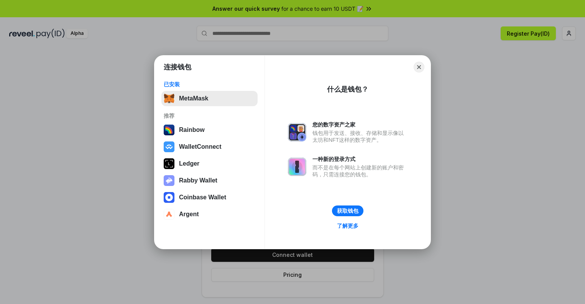 This screenshot has width=585, height=304. What do you see at coordinates (193, 98) in the screenshot?
I see `div: MetaMask` at bounding box center [193, 98].